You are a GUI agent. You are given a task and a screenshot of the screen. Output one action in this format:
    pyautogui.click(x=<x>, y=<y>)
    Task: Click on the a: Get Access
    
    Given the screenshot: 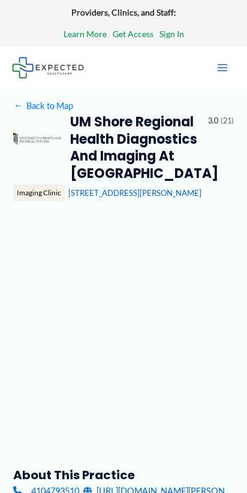 What is the action you would take?
    pyautogui.click(x=133, y=34)
    